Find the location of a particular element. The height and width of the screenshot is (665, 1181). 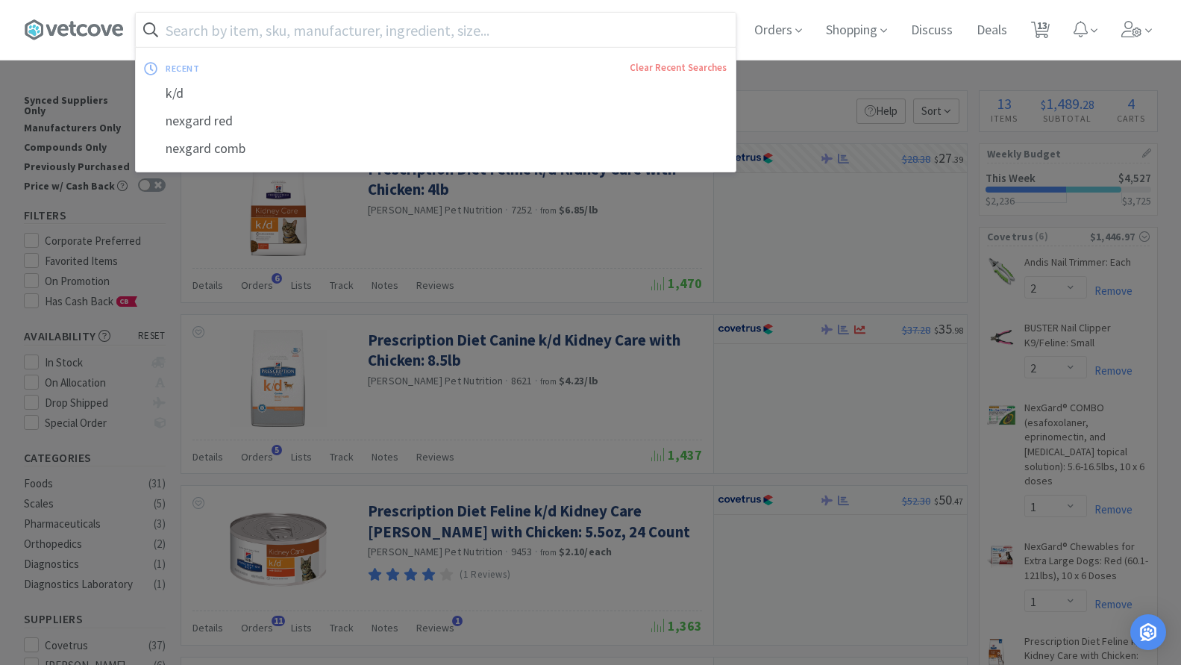

a: Deals is located at coordinates (991, 31).